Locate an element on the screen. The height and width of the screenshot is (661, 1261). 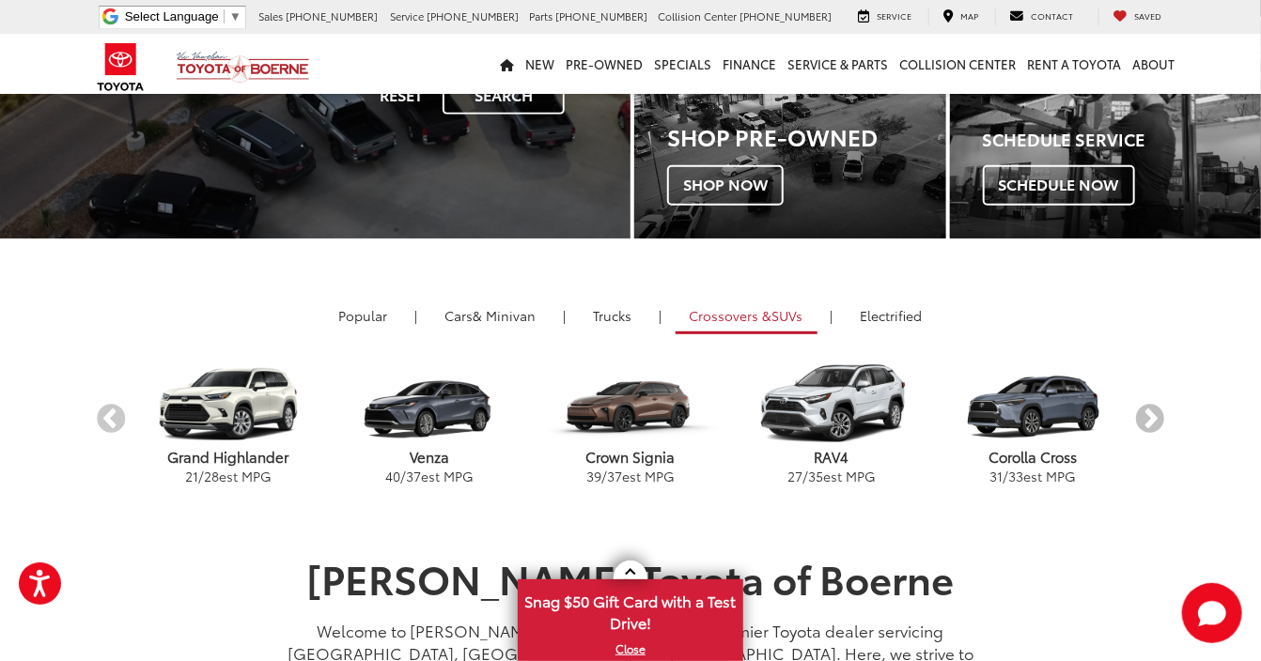
img: Toyota Crown Signia is located at coordinates (629, 404).